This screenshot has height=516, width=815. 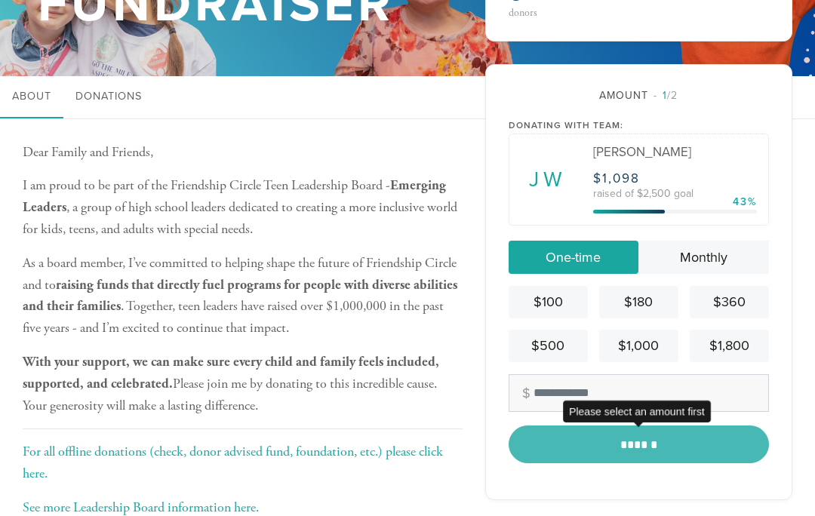 I want to click on a: For all offline donations (check, donor advised fund, foundation, etc.) please click here., so click(x=232, y=463).